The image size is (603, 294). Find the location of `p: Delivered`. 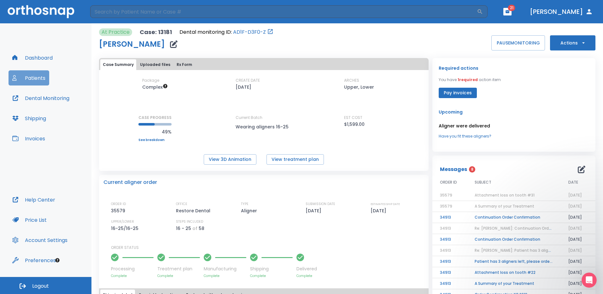

p: Delivered is located at coordinates (306, 269).